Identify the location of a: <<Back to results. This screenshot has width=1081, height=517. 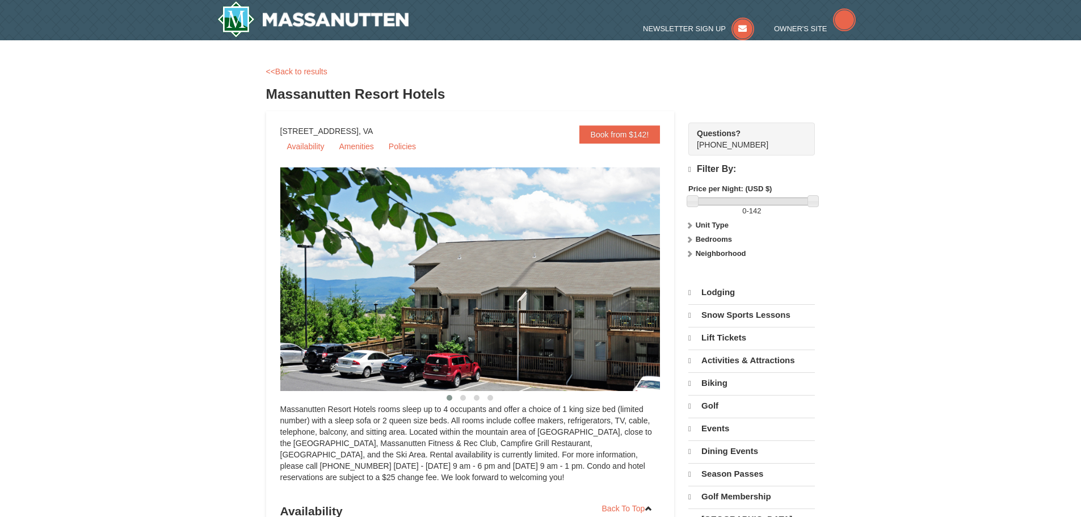
(297, 72).